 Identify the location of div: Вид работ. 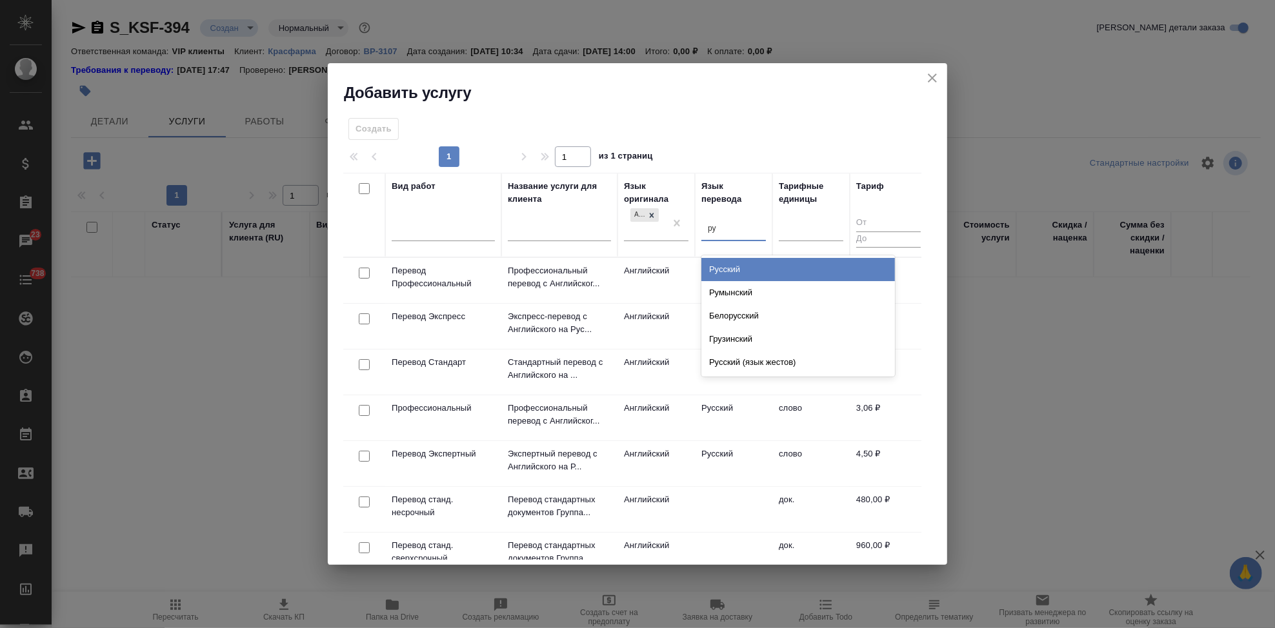
(413, 186).